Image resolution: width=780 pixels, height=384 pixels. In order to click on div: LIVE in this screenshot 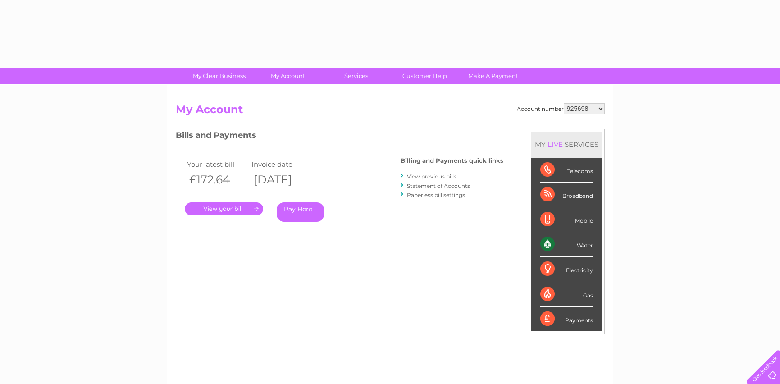, I will do `click(555, 144)`.